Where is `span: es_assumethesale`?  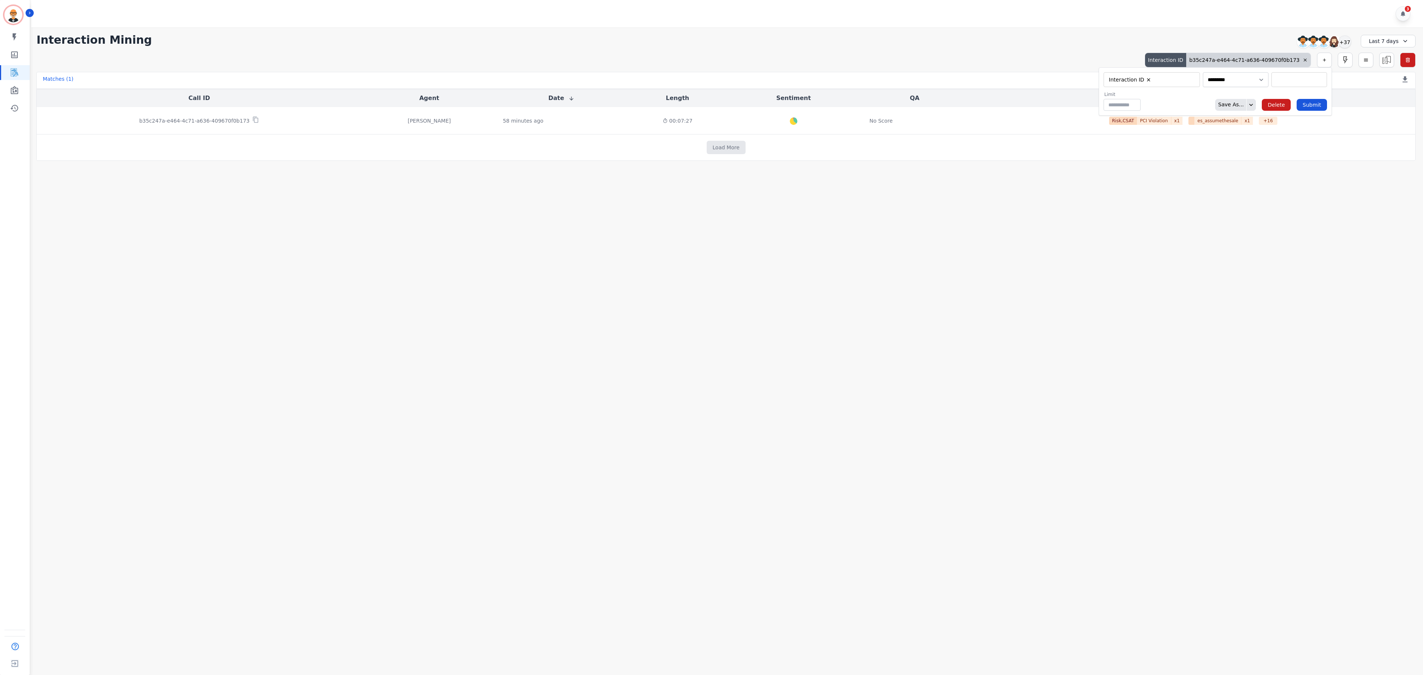
span: es_assumethesale is located at coordinates (1218, 121).